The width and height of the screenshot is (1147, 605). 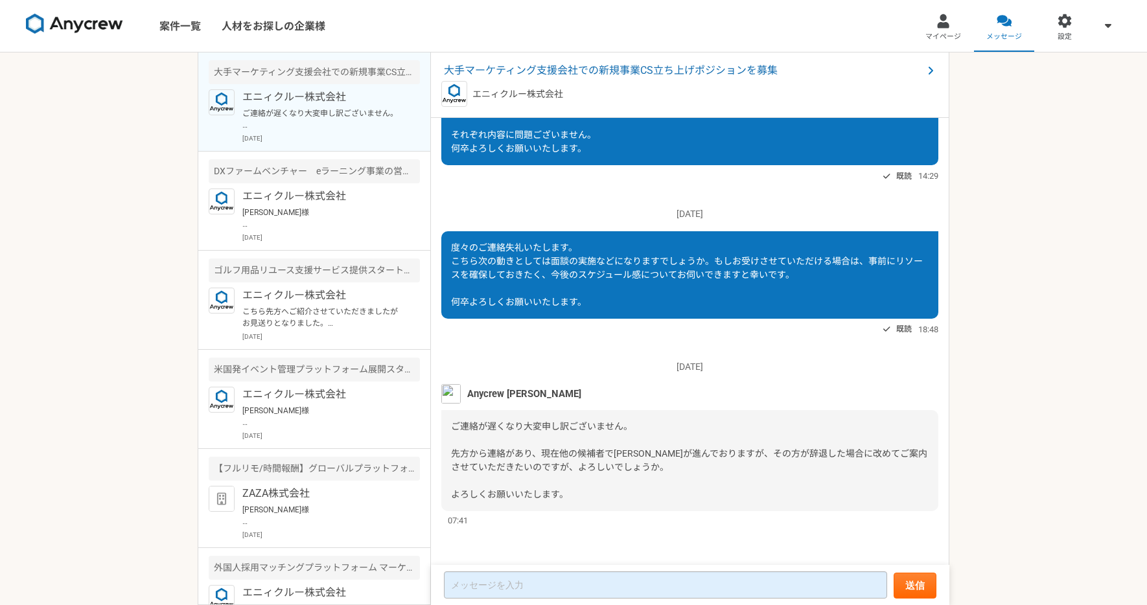 I want to click on span: マイページ, so click(x=943, y=37).